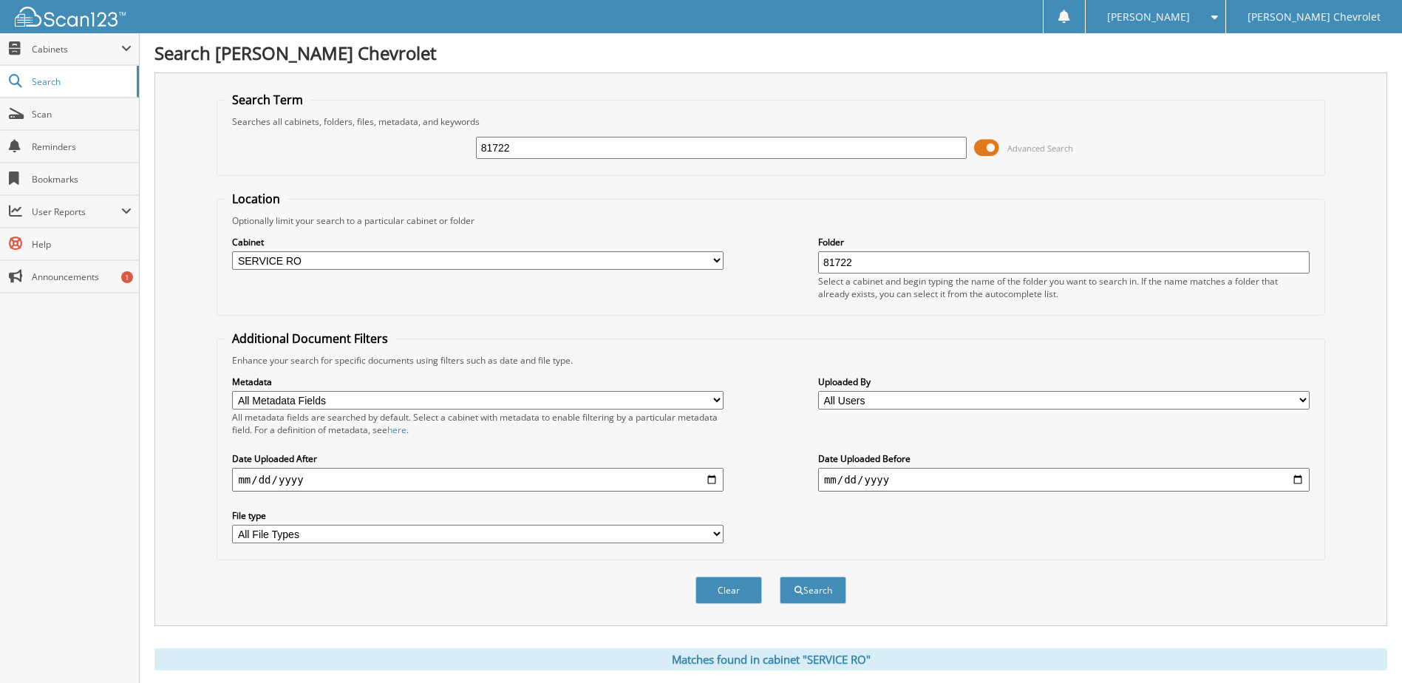 The width and height of the screenshot is (1402, 683). Describe the element at coordinates (81, 276) in the screenshot. I see `span: Announcements` at that location.